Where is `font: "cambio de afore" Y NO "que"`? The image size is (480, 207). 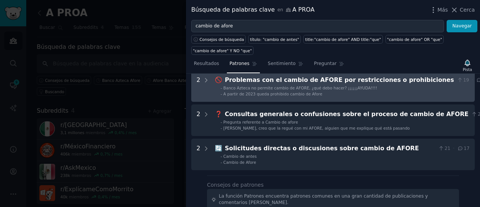
font: "cambio de afore" Y NO "que" is located at coordinates (222, 51).